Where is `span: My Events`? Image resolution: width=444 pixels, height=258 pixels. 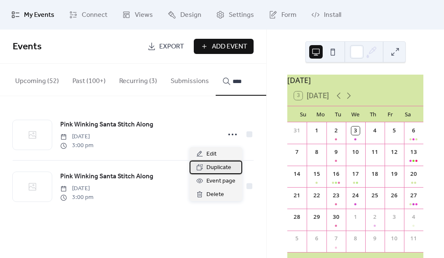 span: My Events is located at coordinates (39, 15).